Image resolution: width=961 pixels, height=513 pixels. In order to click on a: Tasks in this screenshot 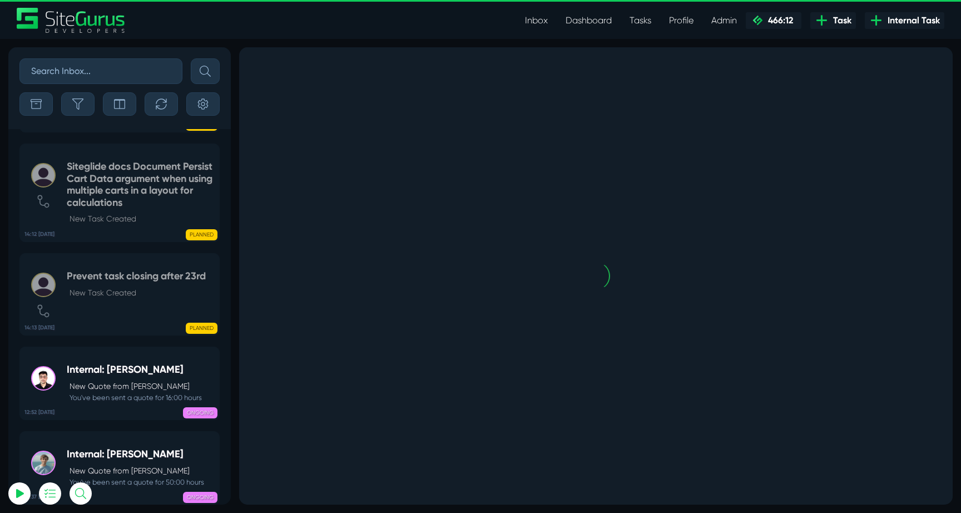, I will do `click(640, 21)`.